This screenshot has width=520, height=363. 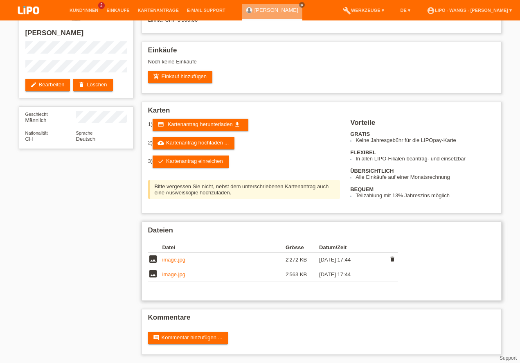 What do you see at coordinates (156, 337) in the screenshot?
I see `i: comment` at bounding box center [156, 337].